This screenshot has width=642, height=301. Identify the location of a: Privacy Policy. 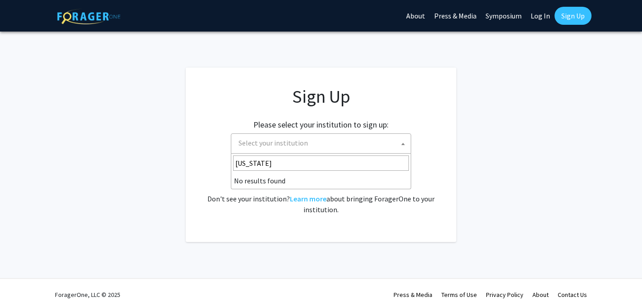
(504, 295).